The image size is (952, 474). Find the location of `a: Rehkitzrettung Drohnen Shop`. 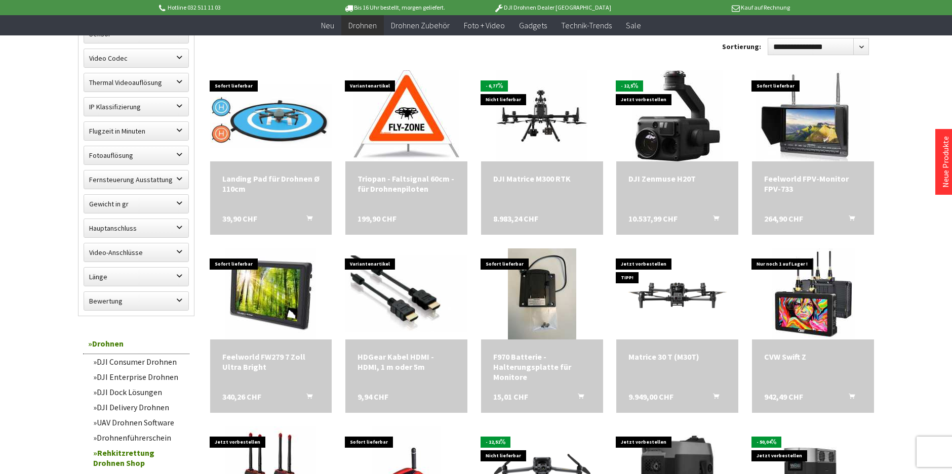

a: Rehkitzrettung Drohnen Shop is located at coordinates (139, 458).